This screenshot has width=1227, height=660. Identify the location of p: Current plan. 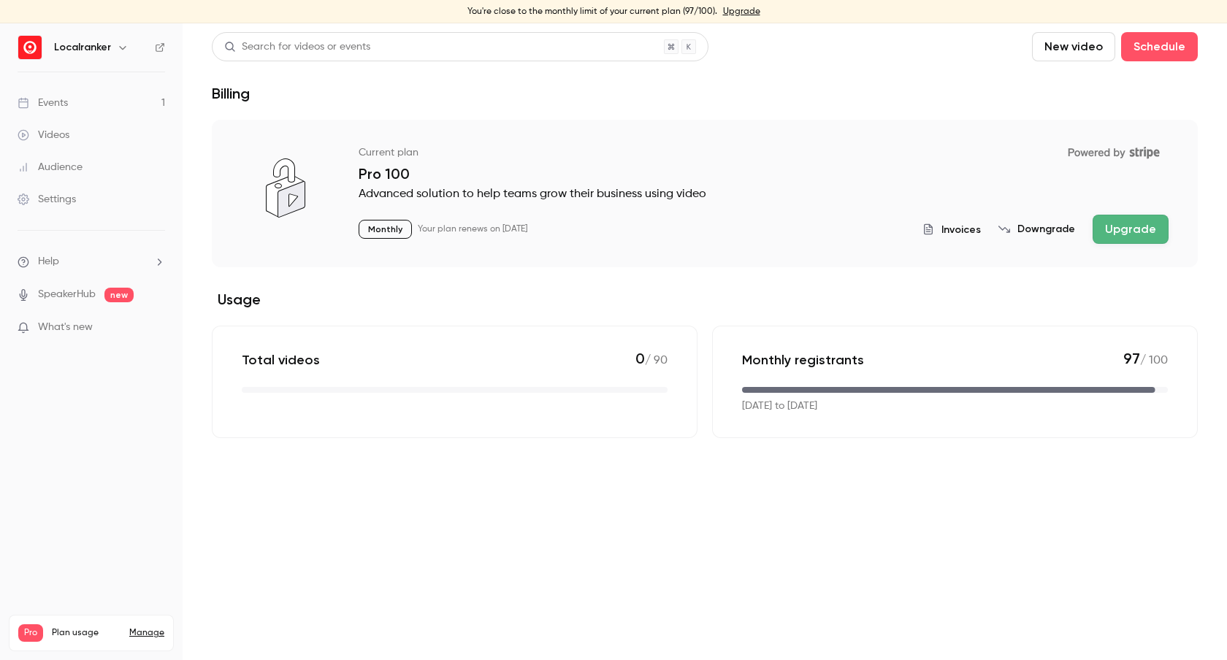
(389, 153).